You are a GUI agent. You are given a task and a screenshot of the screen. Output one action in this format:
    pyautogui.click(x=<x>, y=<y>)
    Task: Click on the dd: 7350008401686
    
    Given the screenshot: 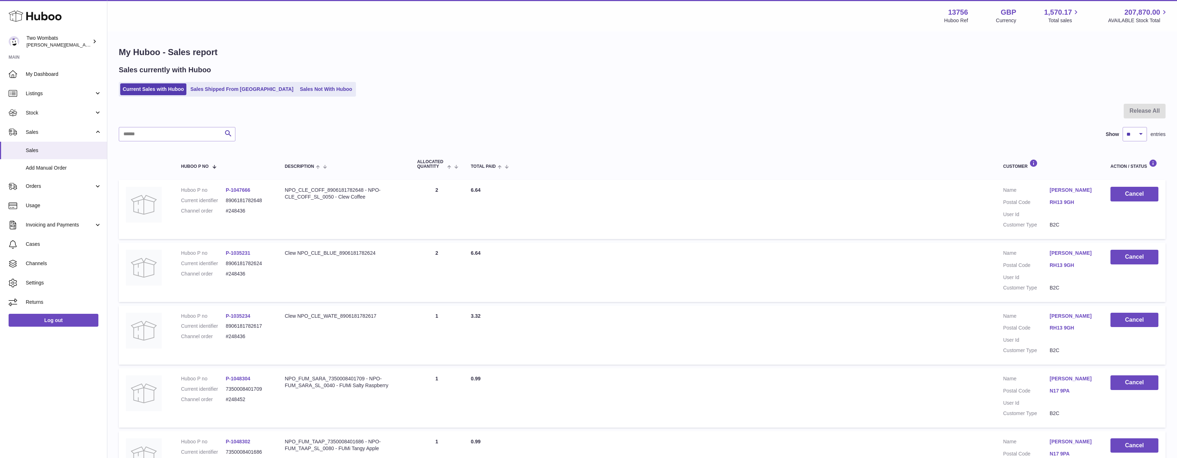 What is the action you would take?
    pyautogui.click(x=248, y=452)
    